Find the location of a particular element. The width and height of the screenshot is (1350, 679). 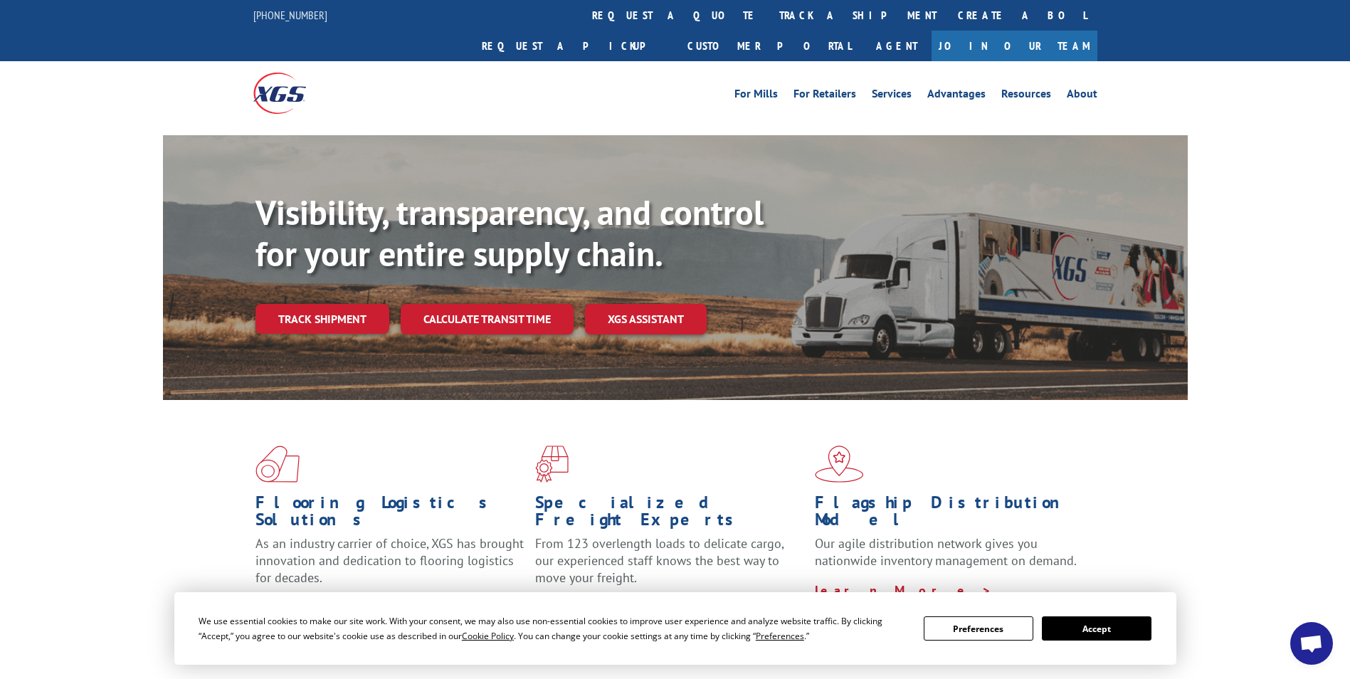

h1: Flagship Distribution Model is located at coordinates (949, 514).